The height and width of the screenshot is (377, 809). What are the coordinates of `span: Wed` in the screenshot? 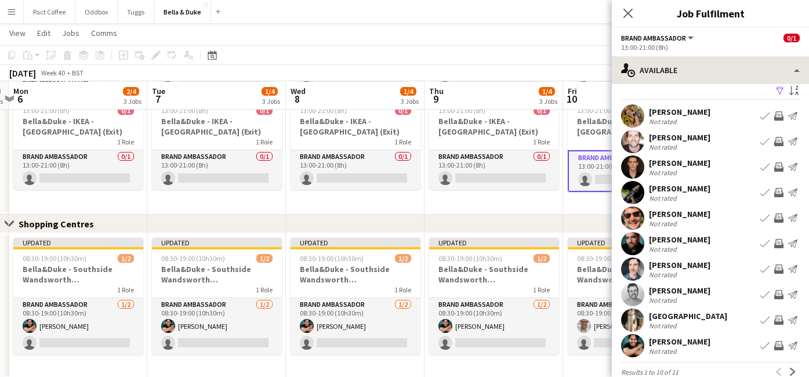 It's located at (298, 91).